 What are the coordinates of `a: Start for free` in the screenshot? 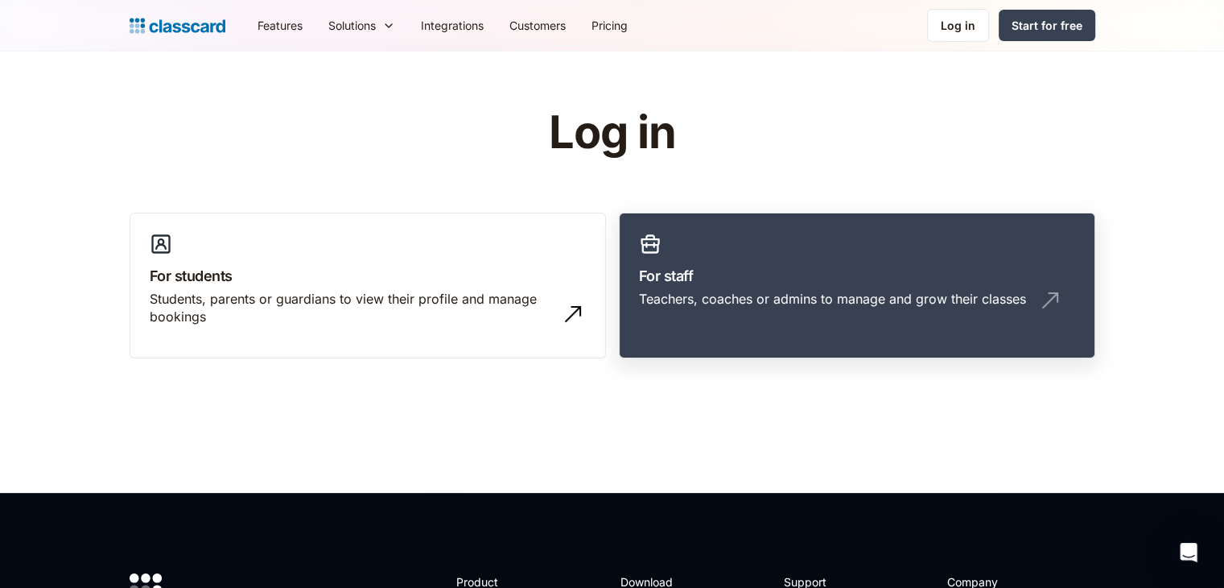 It's located at (1047, 25).